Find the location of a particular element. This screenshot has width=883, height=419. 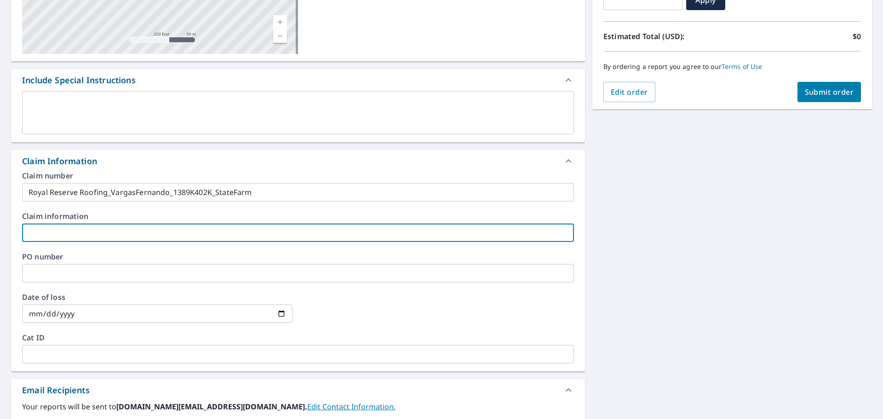

label: Your reports will be sent to is located at coordinates (298, 407).